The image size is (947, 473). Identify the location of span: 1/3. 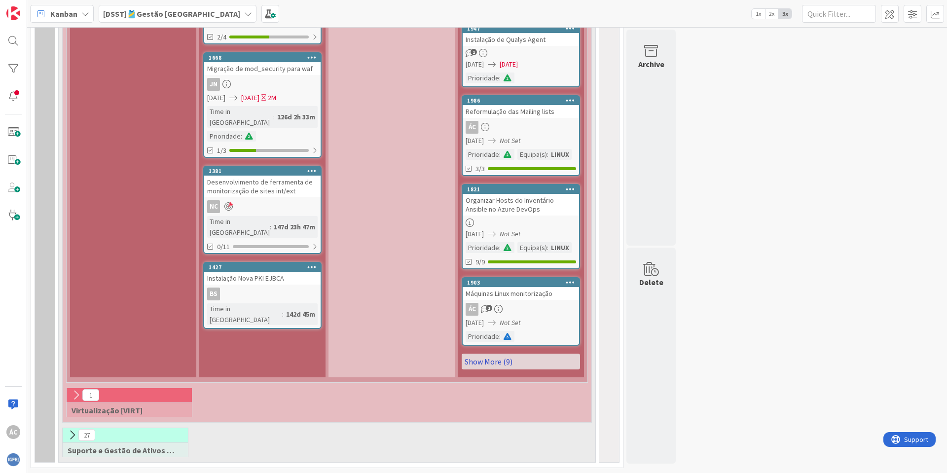
(221, 150).